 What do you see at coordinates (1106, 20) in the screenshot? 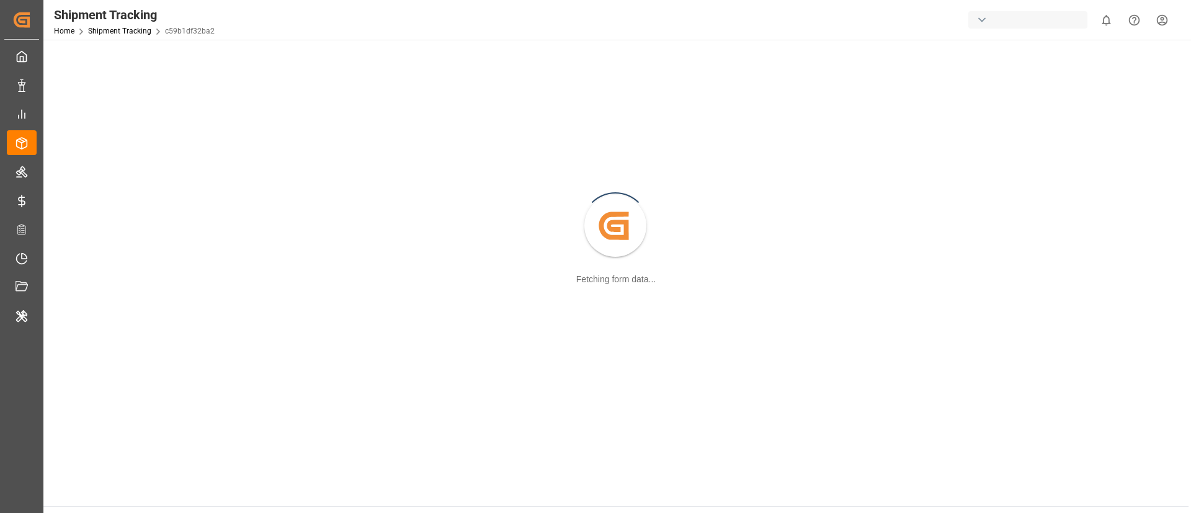
I see `button: show 0 new notifications` at bounding box center [1106, 20].